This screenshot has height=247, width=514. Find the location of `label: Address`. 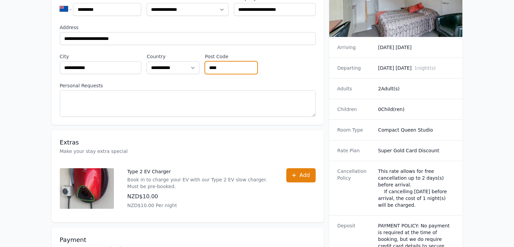

label: Address is located at coordinates (187, 27).